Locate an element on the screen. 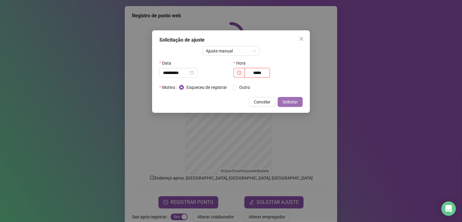 This screenshot has height=222, width=462. button: Solicitar is located at coordinates (290, 102).